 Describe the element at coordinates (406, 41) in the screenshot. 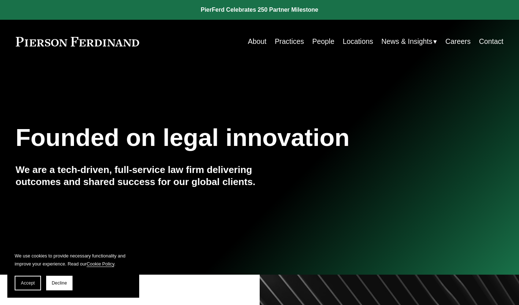

I see `span: News & Insights` at that location.